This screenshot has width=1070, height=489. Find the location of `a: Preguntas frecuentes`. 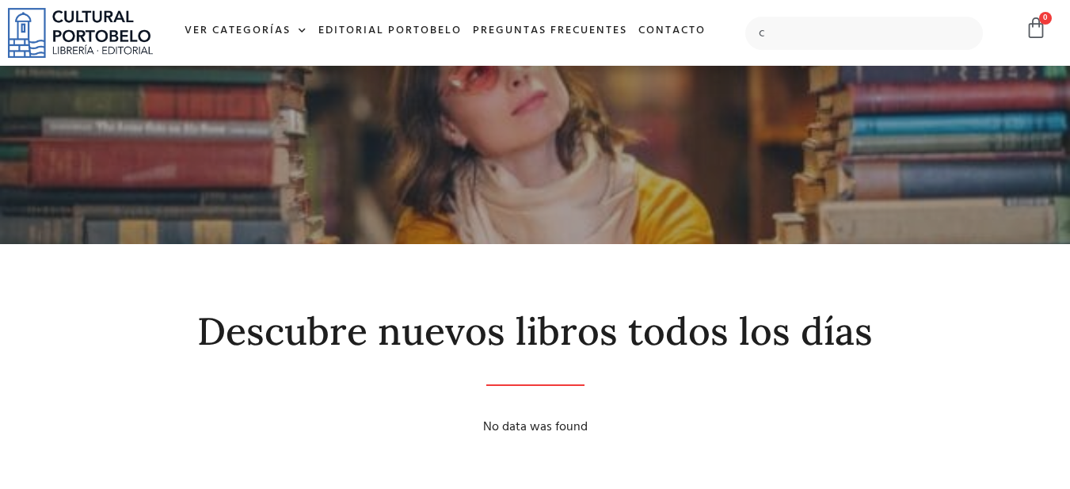

a: Preguntas frecuentes is located at coordinates (550, 31).